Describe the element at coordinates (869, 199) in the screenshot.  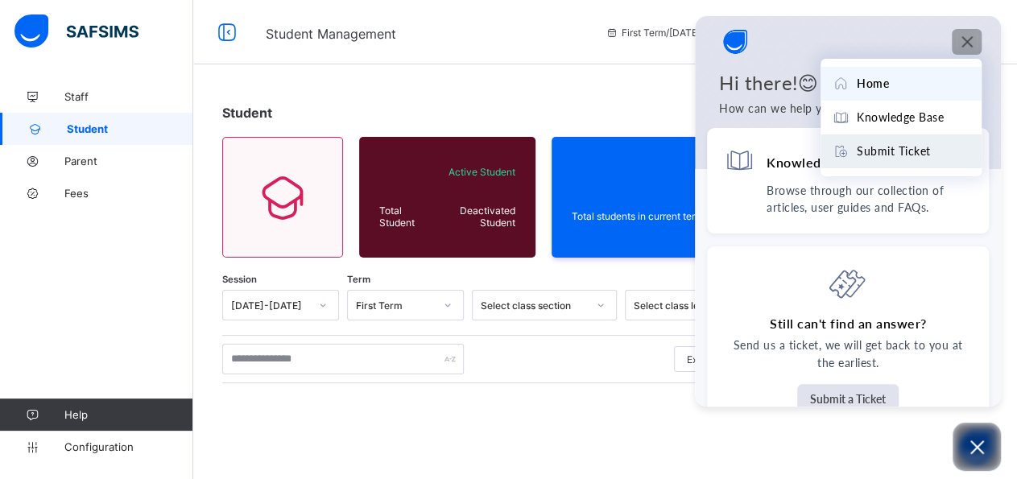
I see `p: Browse through our collection of articles, user guides and FAQs.` at that location.